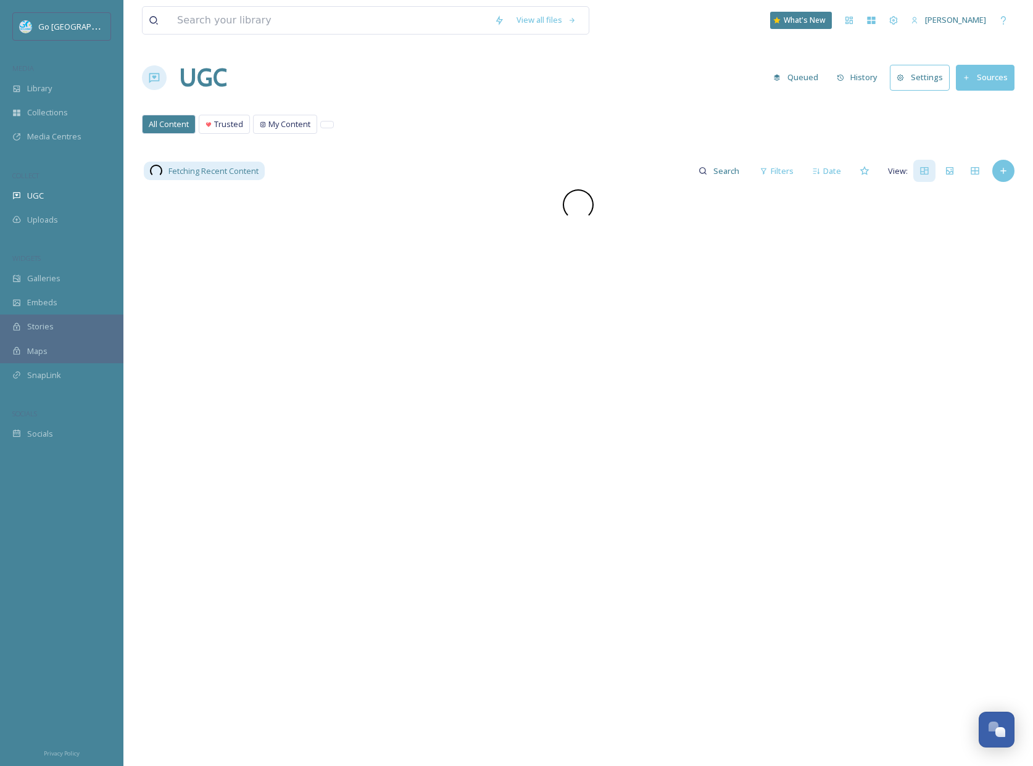 Image resolution: width=1033 pixels, height=766 pixels. What do you see at coordinates (798, 77) in the screenshot?
I see `a: Queued` at bounding box center [798, 77].